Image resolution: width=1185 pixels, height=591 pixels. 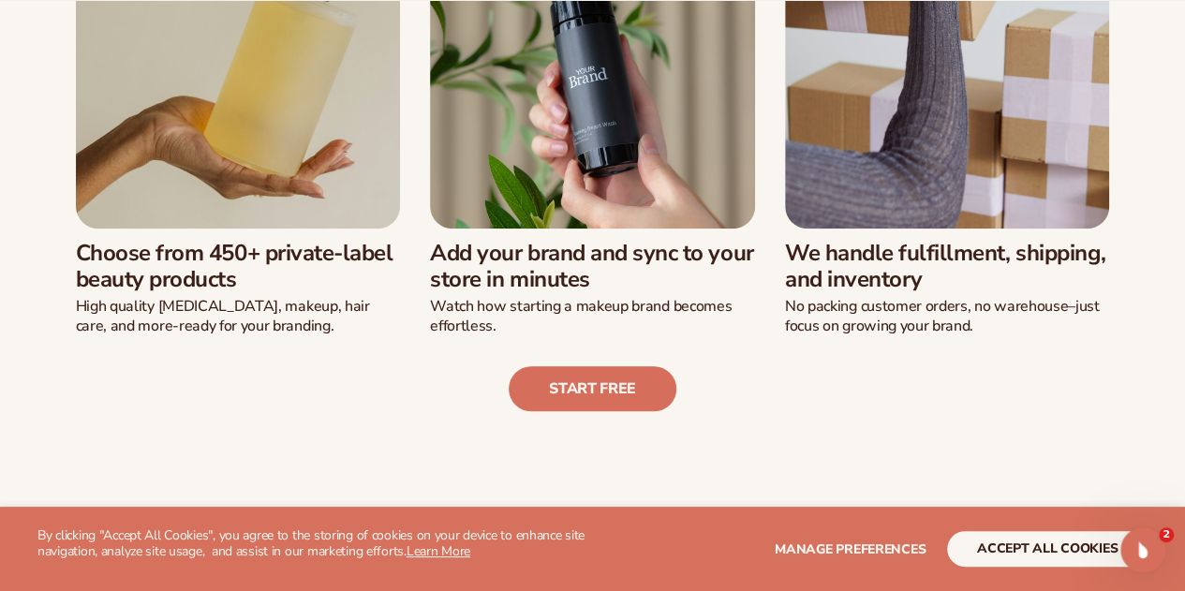 I want to click on button: accept all cookies, so click(x=1048, y=549).